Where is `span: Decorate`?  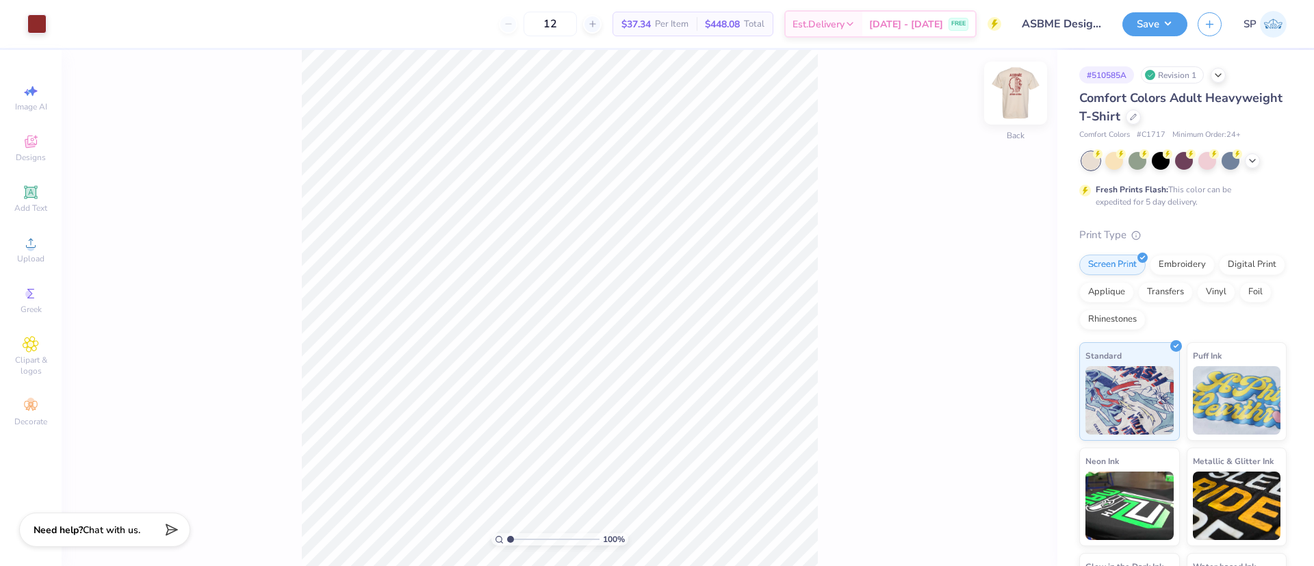
span: Decorate is located at coordinates (31, 422).